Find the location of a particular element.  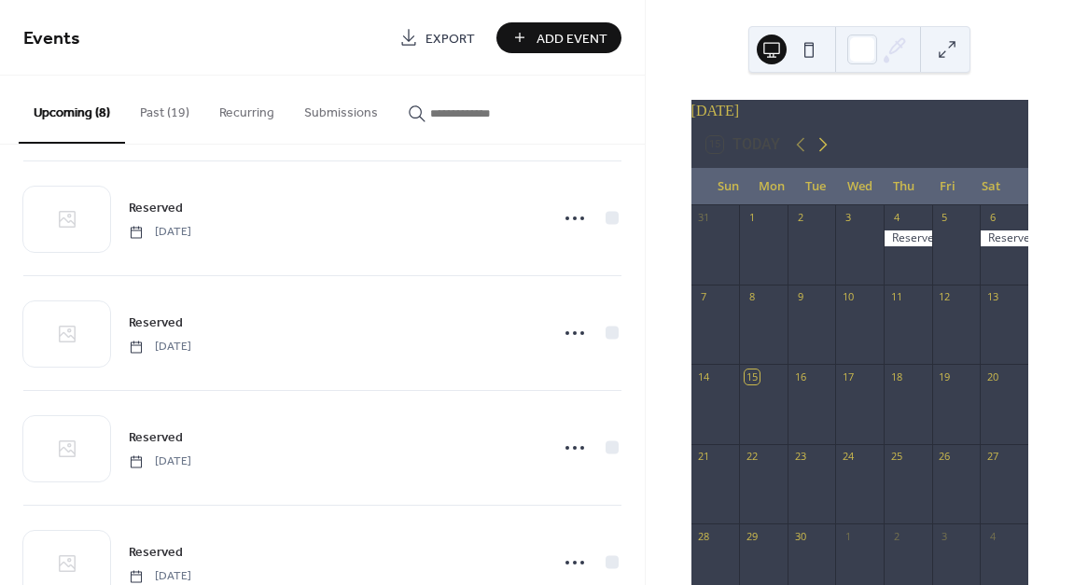

div: 16 is located at coordinates (800, 376).